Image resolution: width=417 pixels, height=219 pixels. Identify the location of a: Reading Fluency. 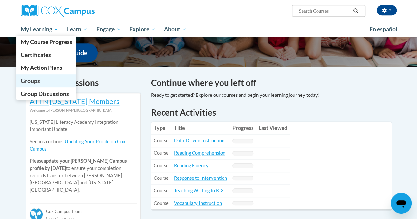
(191, 165).